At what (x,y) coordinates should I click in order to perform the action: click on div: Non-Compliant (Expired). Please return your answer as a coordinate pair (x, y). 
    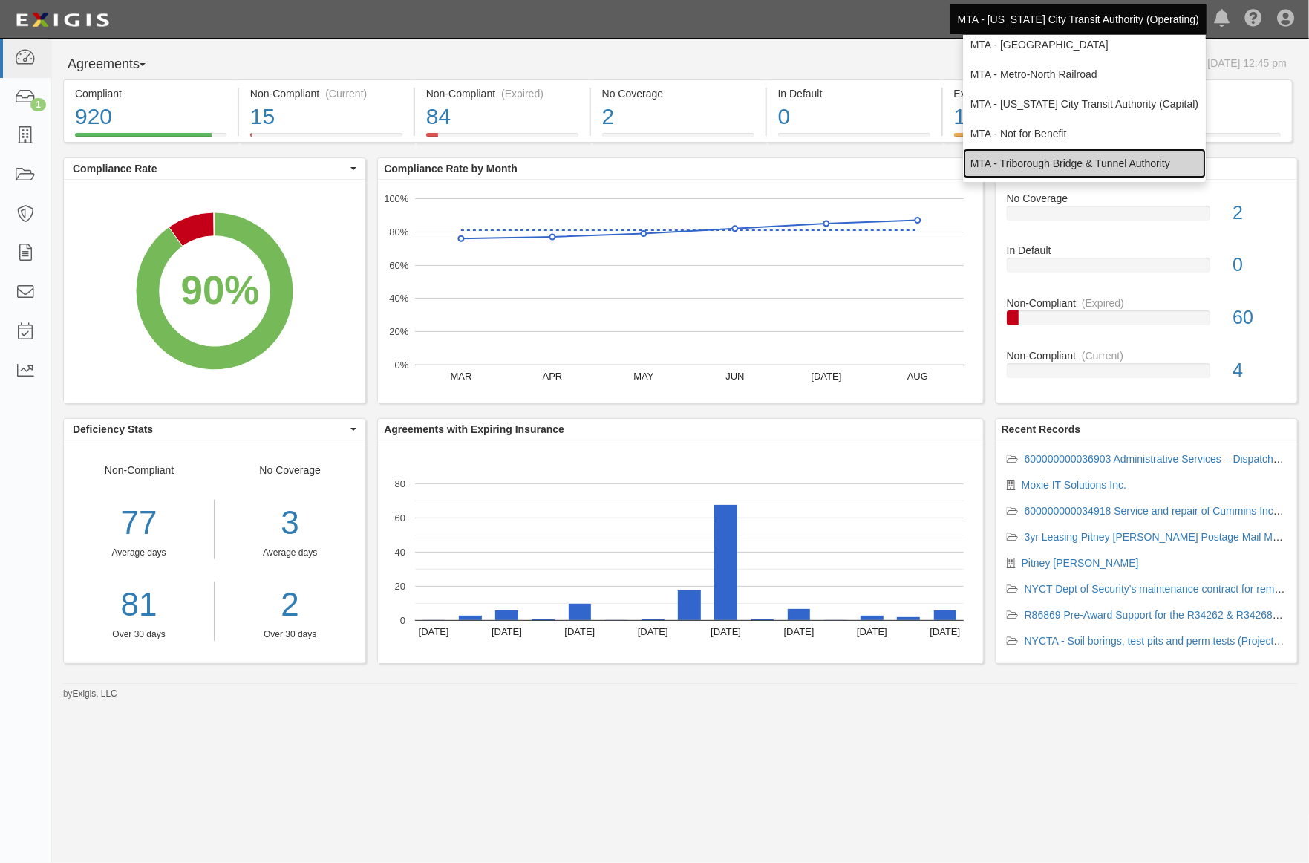
    Looking at the image, I should click on (502, 94).